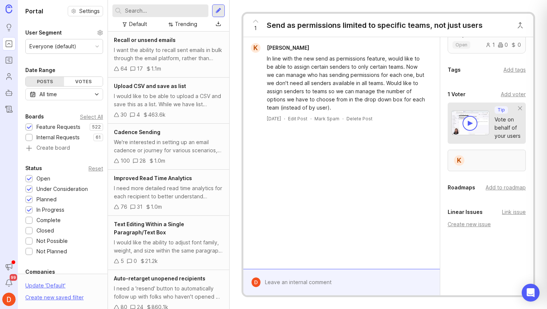  I want to click on div: Linear Issues, so click(465, 212).